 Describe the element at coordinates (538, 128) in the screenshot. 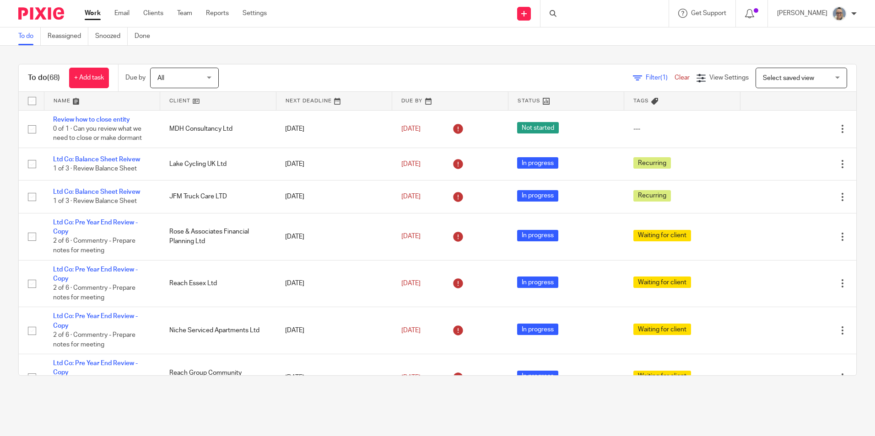

I see `span: Not started` at that location.